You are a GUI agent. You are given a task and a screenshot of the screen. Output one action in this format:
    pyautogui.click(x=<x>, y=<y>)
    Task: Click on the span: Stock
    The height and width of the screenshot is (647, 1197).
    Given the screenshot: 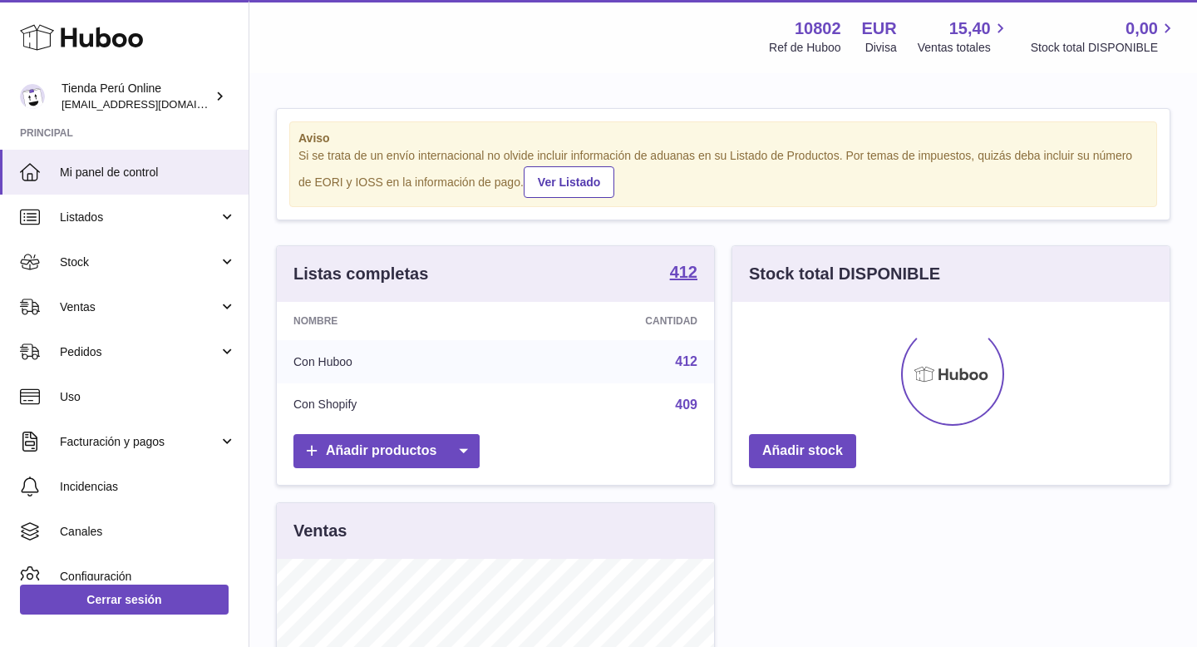 What is the action you would take?
    pyautogui.click(x=139, y=262)
    